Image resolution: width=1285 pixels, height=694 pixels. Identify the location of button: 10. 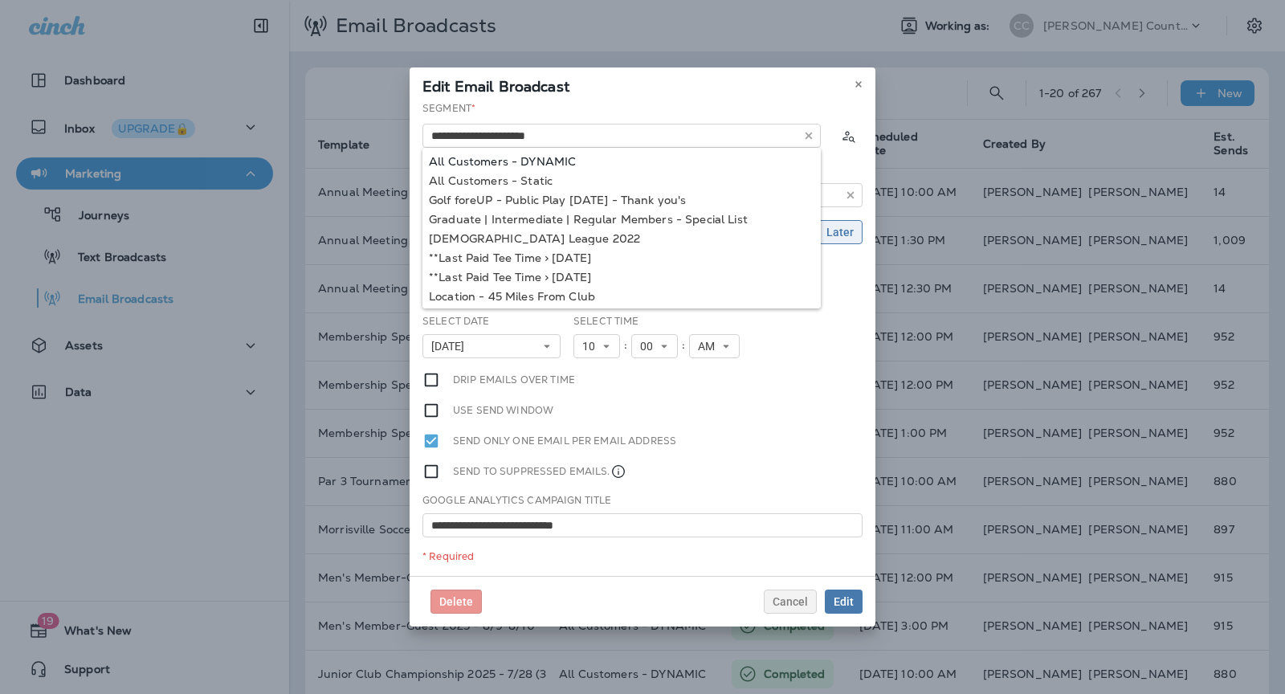
(597, 346).